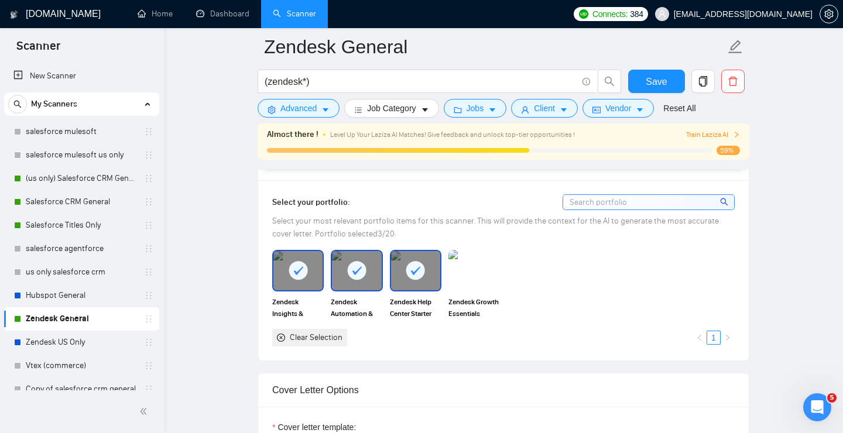 This screenshot has height=433, width=843. Describe the element at coordinates (81, 296) in the screenshot. I see `a: Hubspot General` at that location.